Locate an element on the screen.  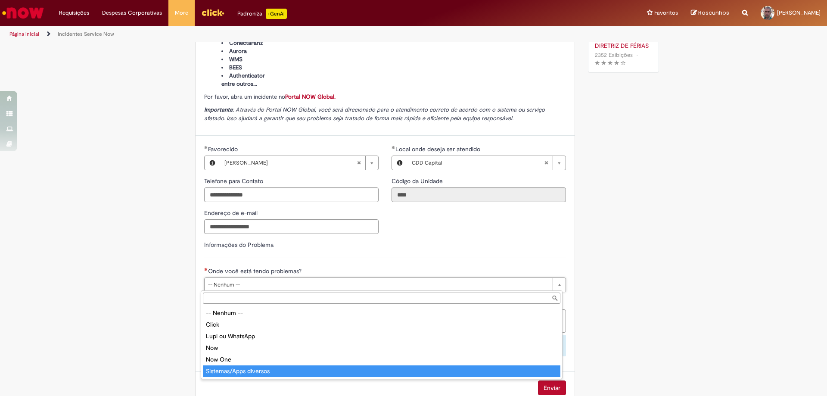
div: Now One is located at coordinates (382, 359).